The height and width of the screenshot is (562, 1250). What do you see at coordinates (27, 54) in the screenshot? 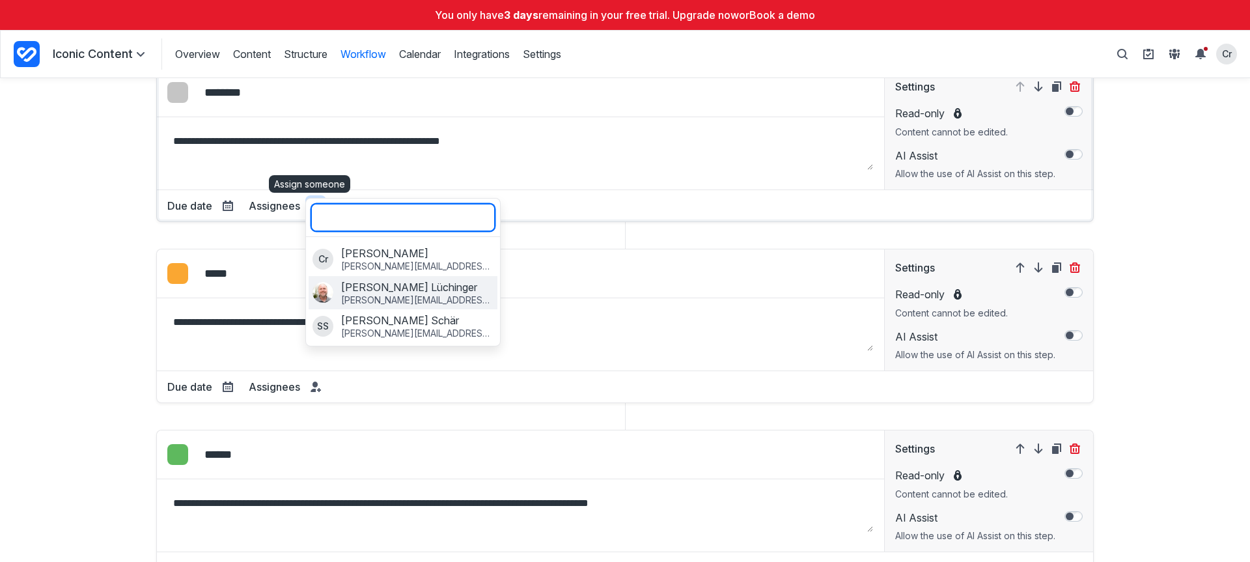
I see `a: Project Dashboard` at bounding box center [27, 54].